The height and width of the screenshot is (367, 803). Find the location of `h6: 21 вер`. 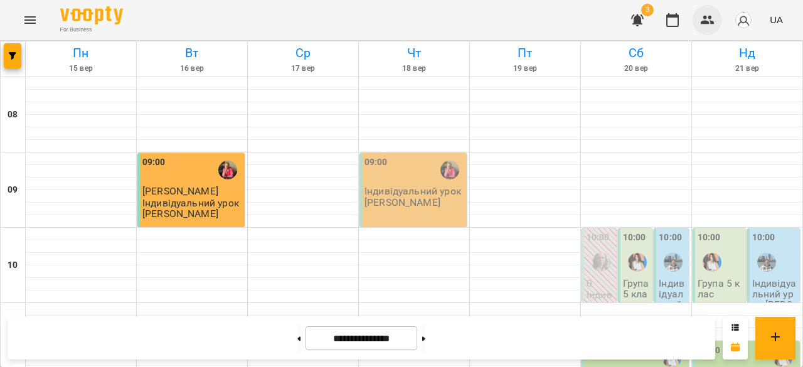

h6: 21 вер is located at coordinates (747, 68).